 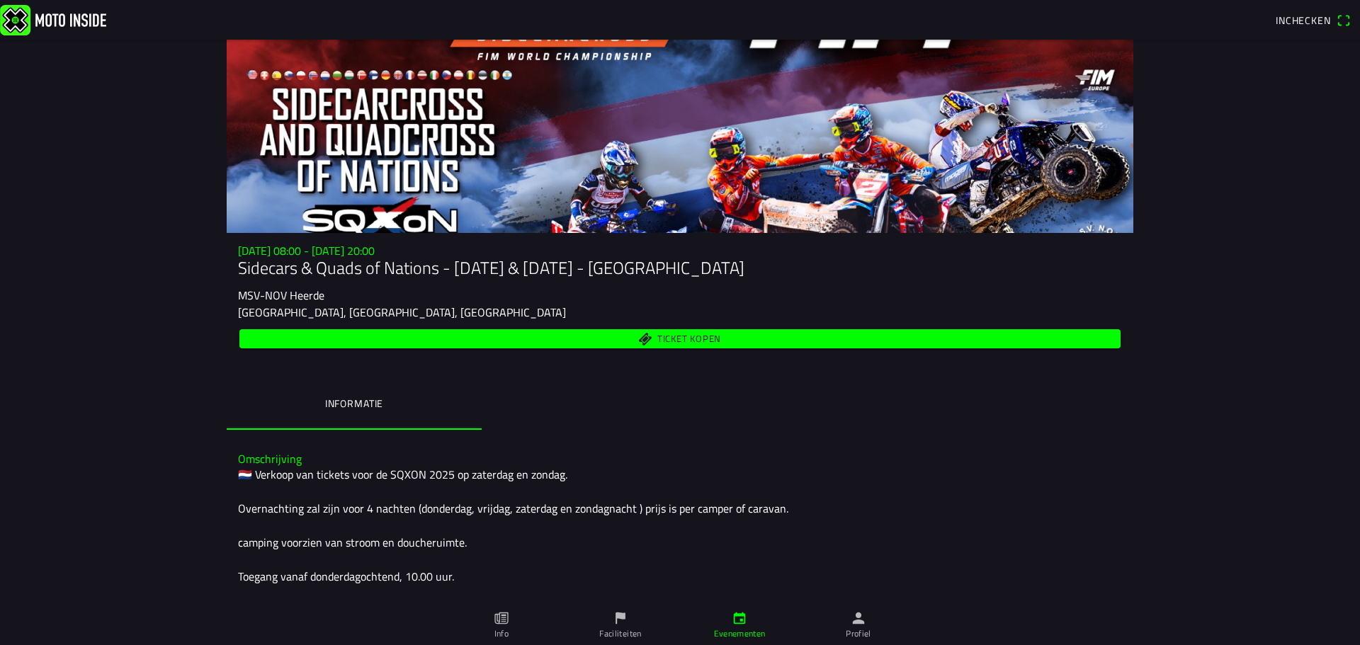 I want to click on ion-label: Evenementen, so click(x=739, y=634).